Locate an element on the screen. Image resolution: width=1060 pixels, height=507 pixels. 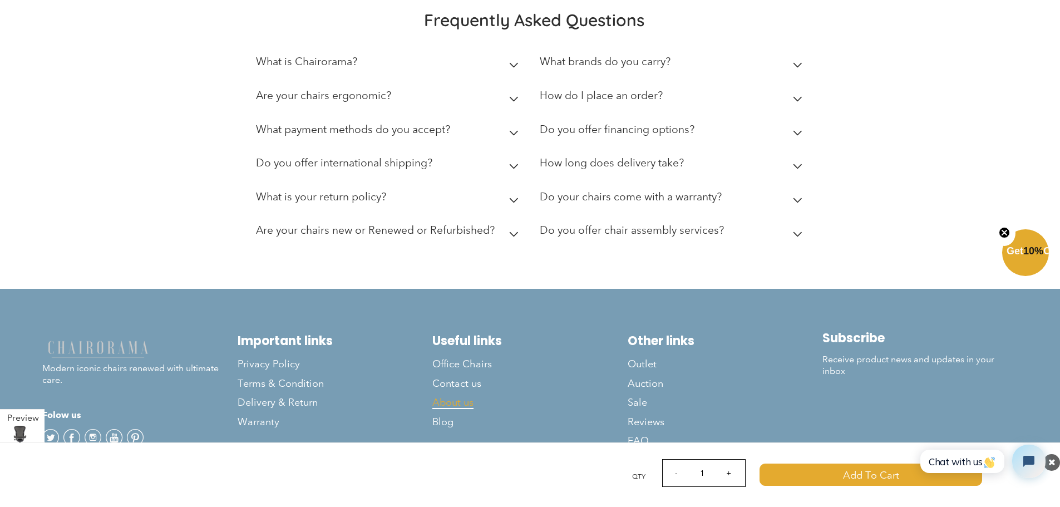
h2: Do you offer chair assembly services? is located at coordinates (631, 230).